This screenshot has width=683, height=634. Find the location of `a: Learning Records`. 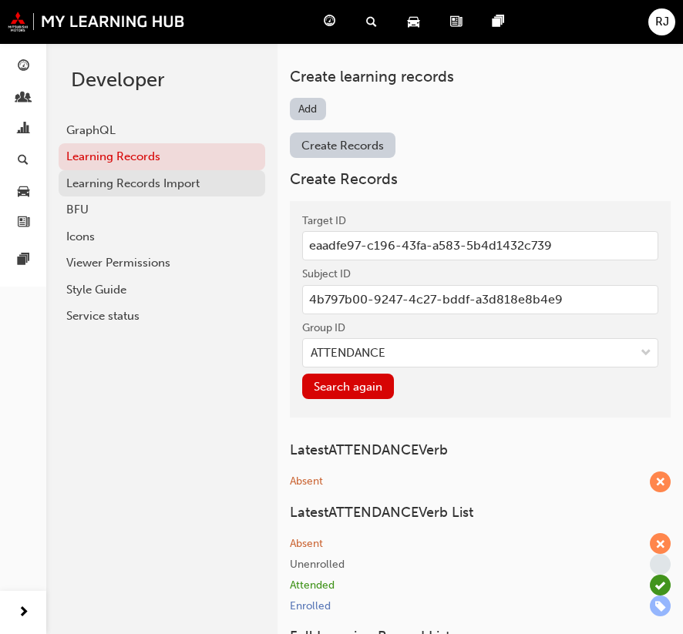

a: Learning Records is located at coordinates (162, 156).